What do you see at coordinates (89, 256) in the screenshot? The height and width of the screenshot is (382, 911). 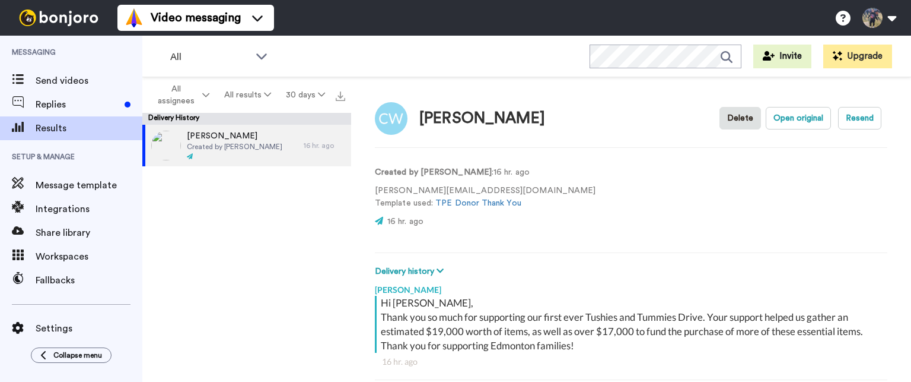 I see `span: Workspaces` at bounding box center [89, 256].